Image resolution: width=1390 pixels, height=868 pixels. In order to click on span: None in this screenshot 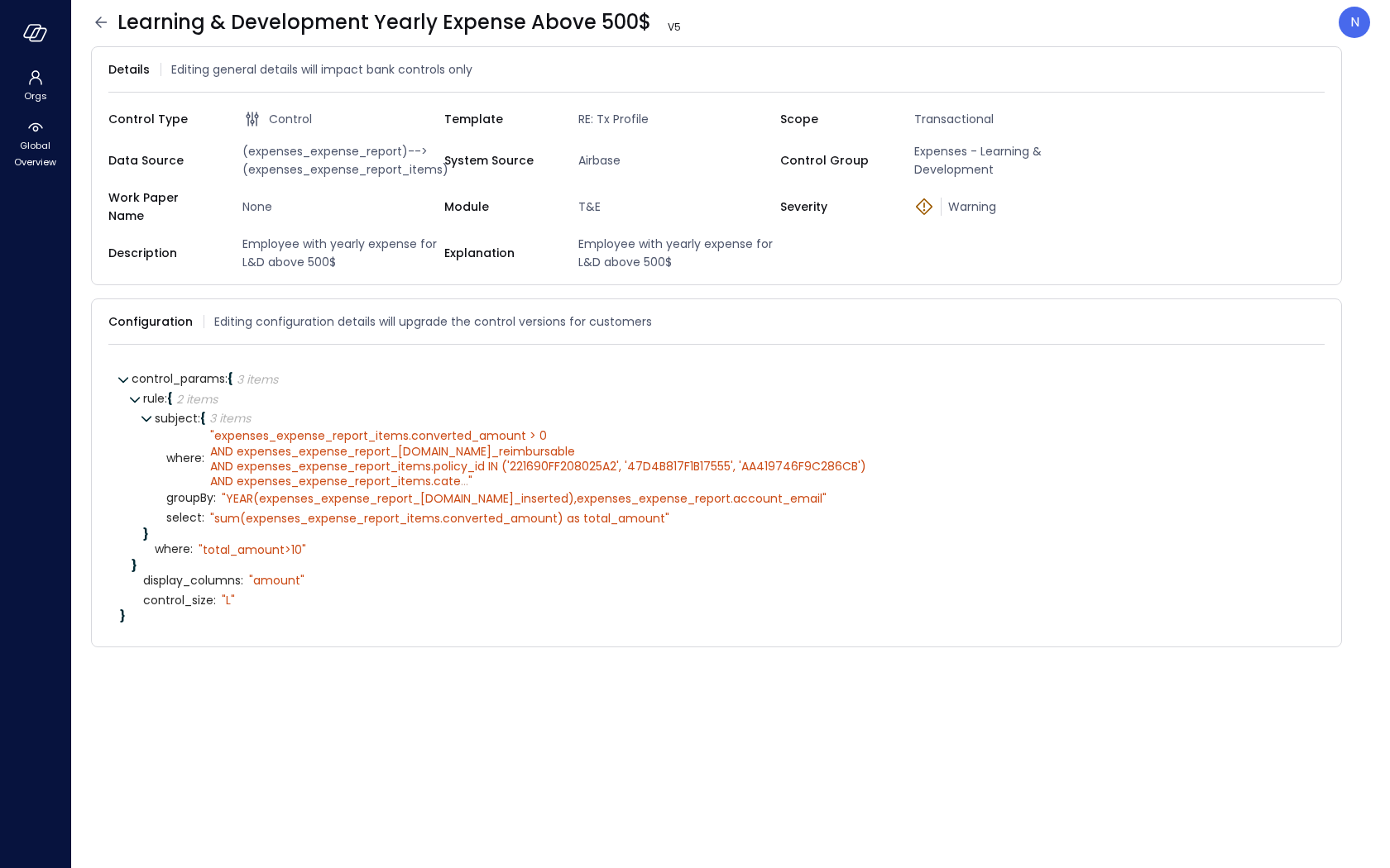, I will do `click(340, 207)`.